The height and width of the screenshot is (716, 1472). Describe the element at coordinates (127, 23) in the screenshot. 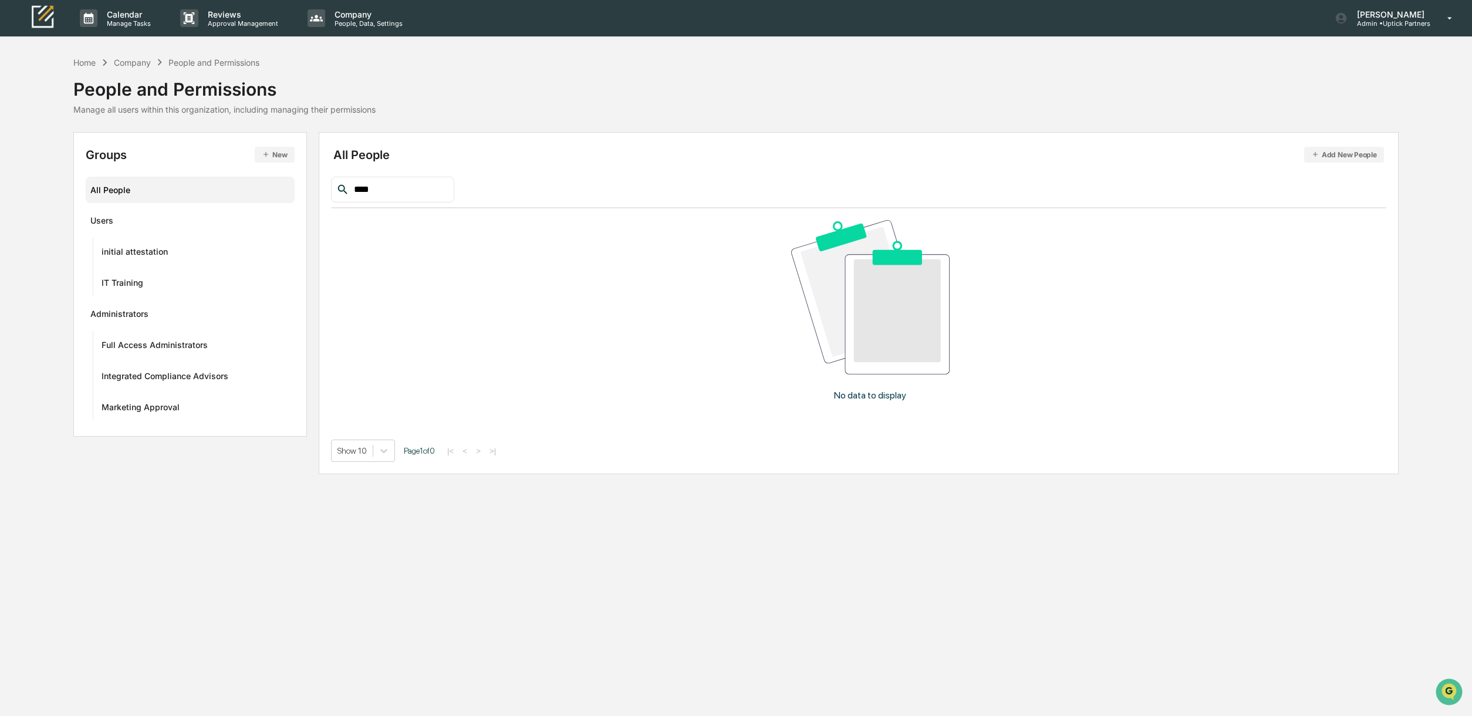

I see `p: Manage Tasks` at that location.